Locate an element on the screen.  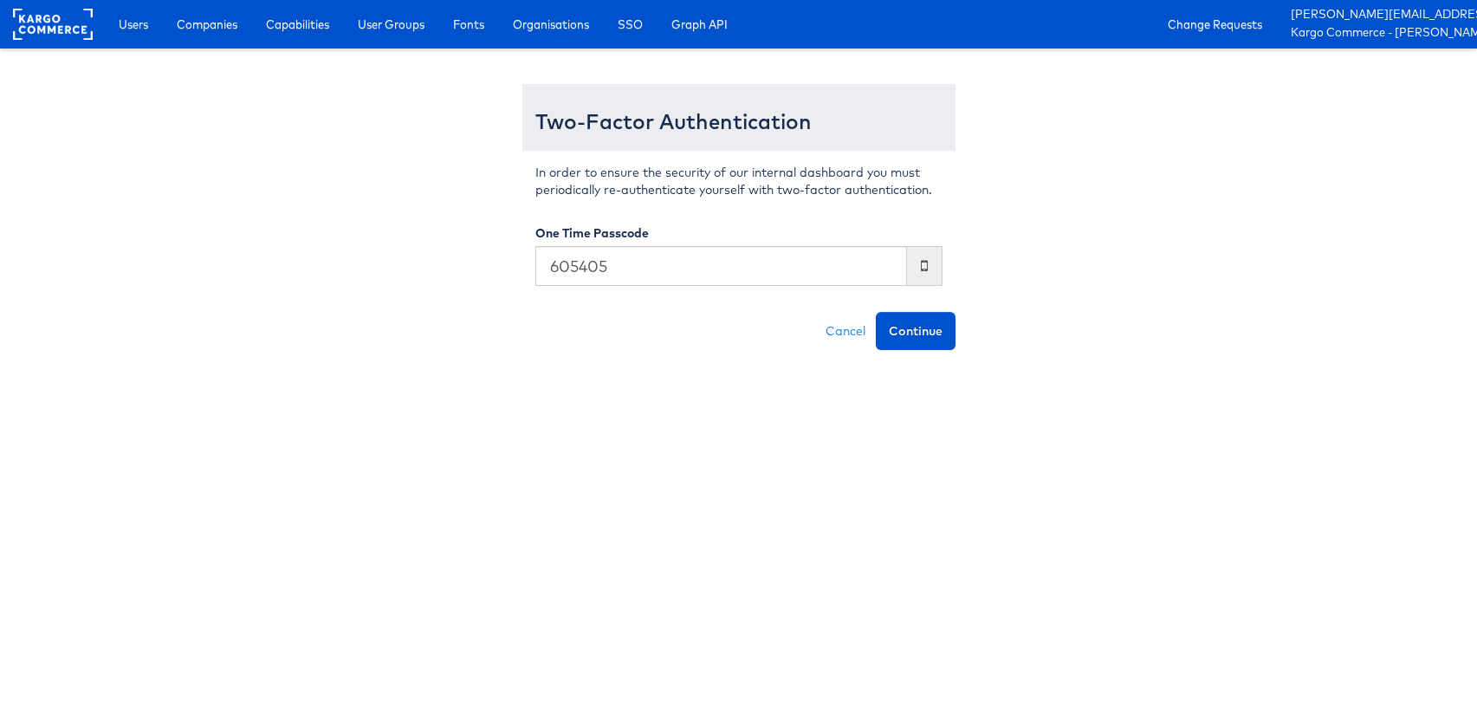
a: Change Requests is located at coordinates (1215, 24).